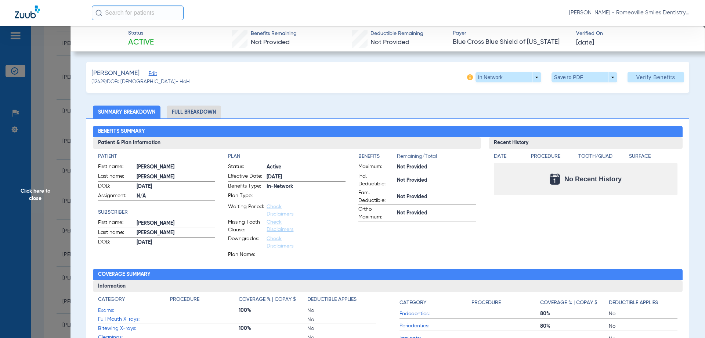 The height and width of the screenshot is (338, 705). I want to click on button: In Network, so click(508, 77).